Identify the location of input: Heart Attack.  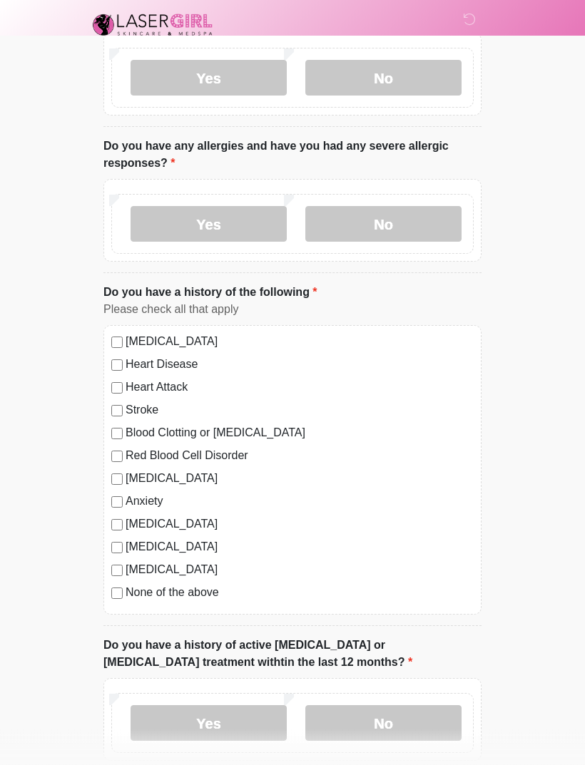
(117, 389).